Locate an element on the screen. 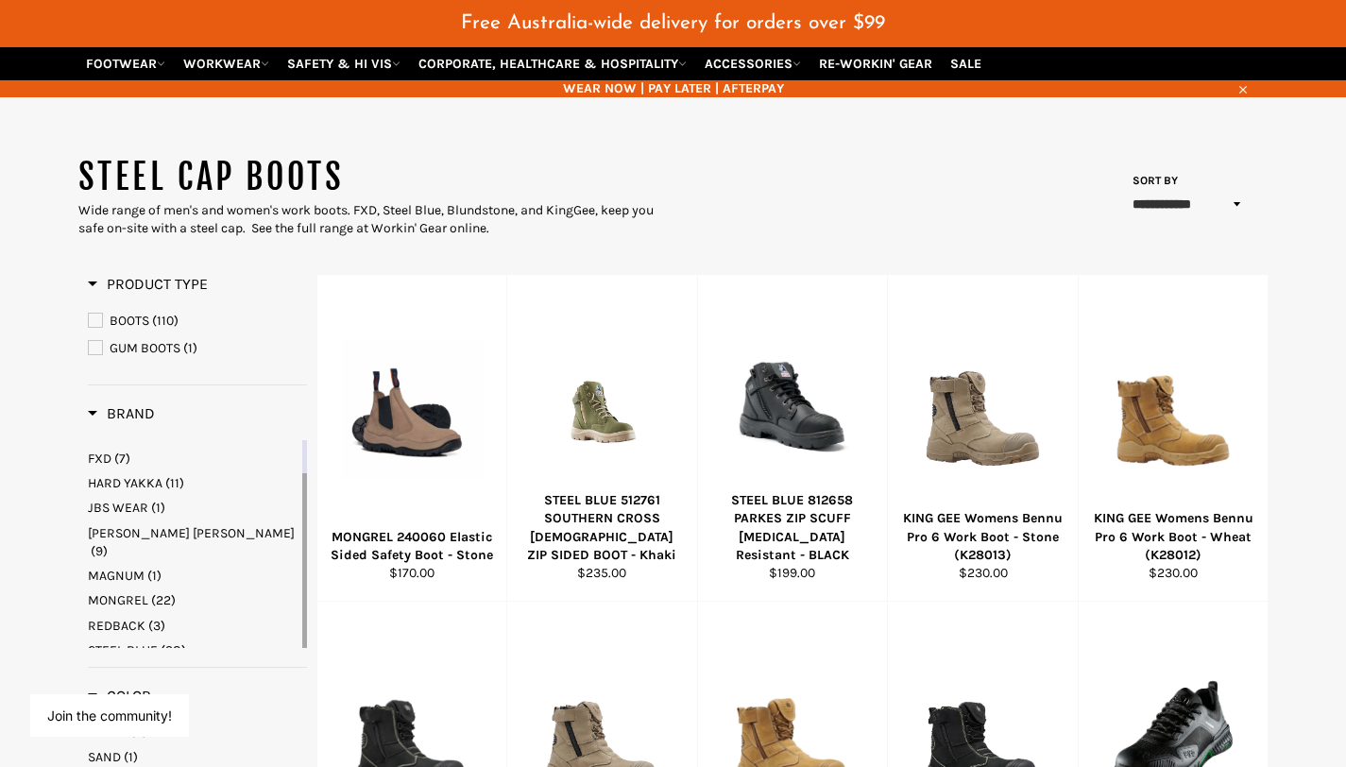 The width and height of the screenshot is (1346, 767). span: MAGNUM is located at coordinates (116, 575).